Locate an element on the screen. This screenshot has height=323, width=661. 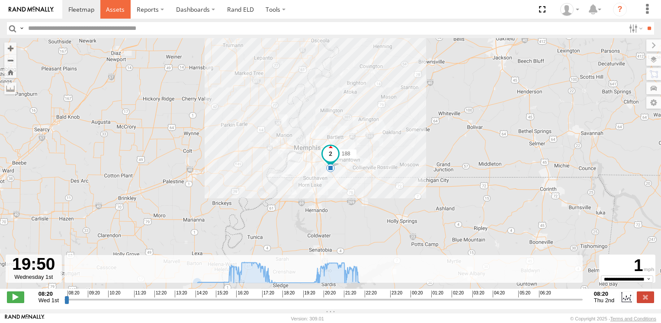
label: Measure is located at coordinates (10, 88).